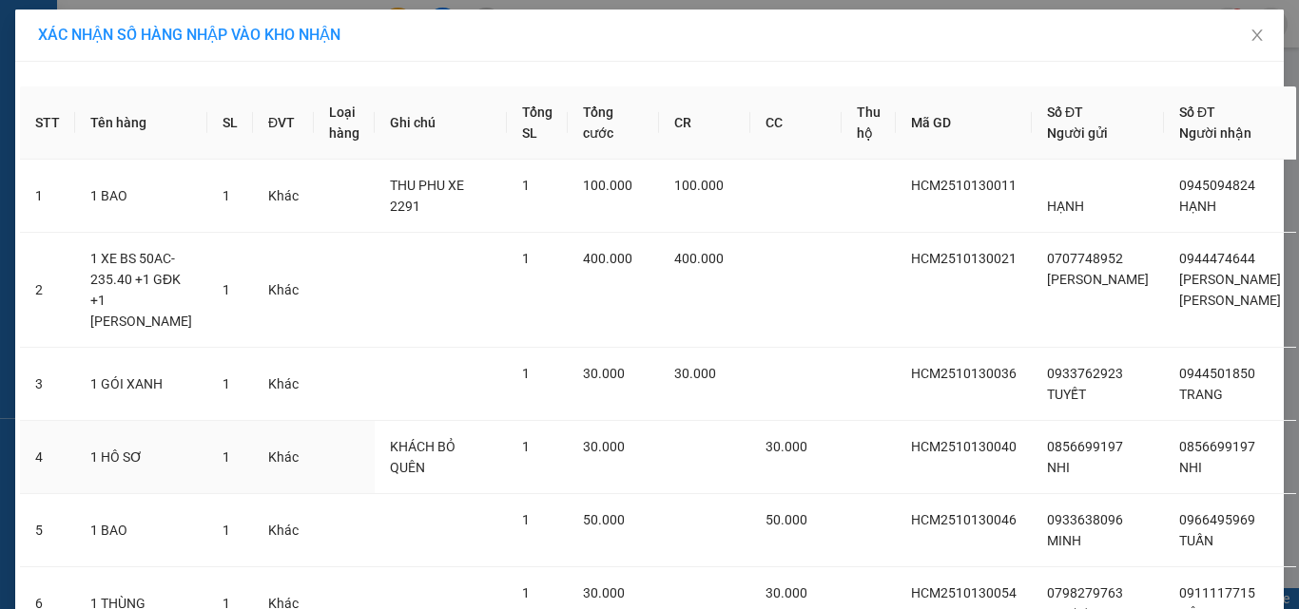 This screenshot has height=609, width=1299. I want to click on span: KHÁCH BỎ QUÊN, so click(422, 457).